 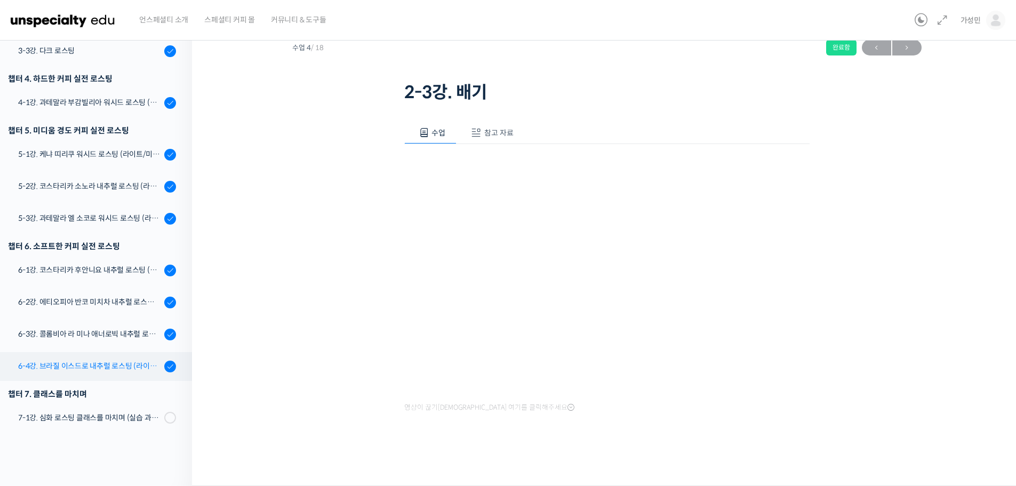 What do you see at coordinates (308, 47) in the screenshot?
I see `span: 수업 4` at bounding box center [308, 47].